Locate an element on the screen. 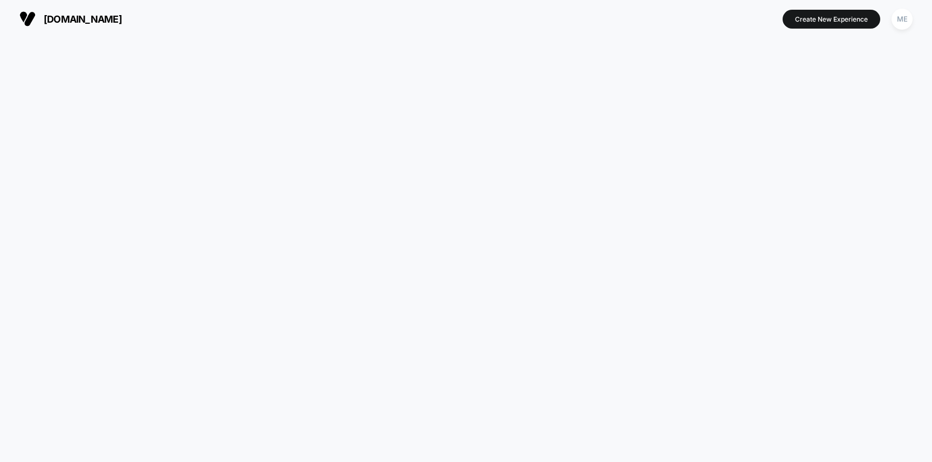 The height and width of the screenshot is (462, 932). img: Visually logo is located at coordinates (28, 19).